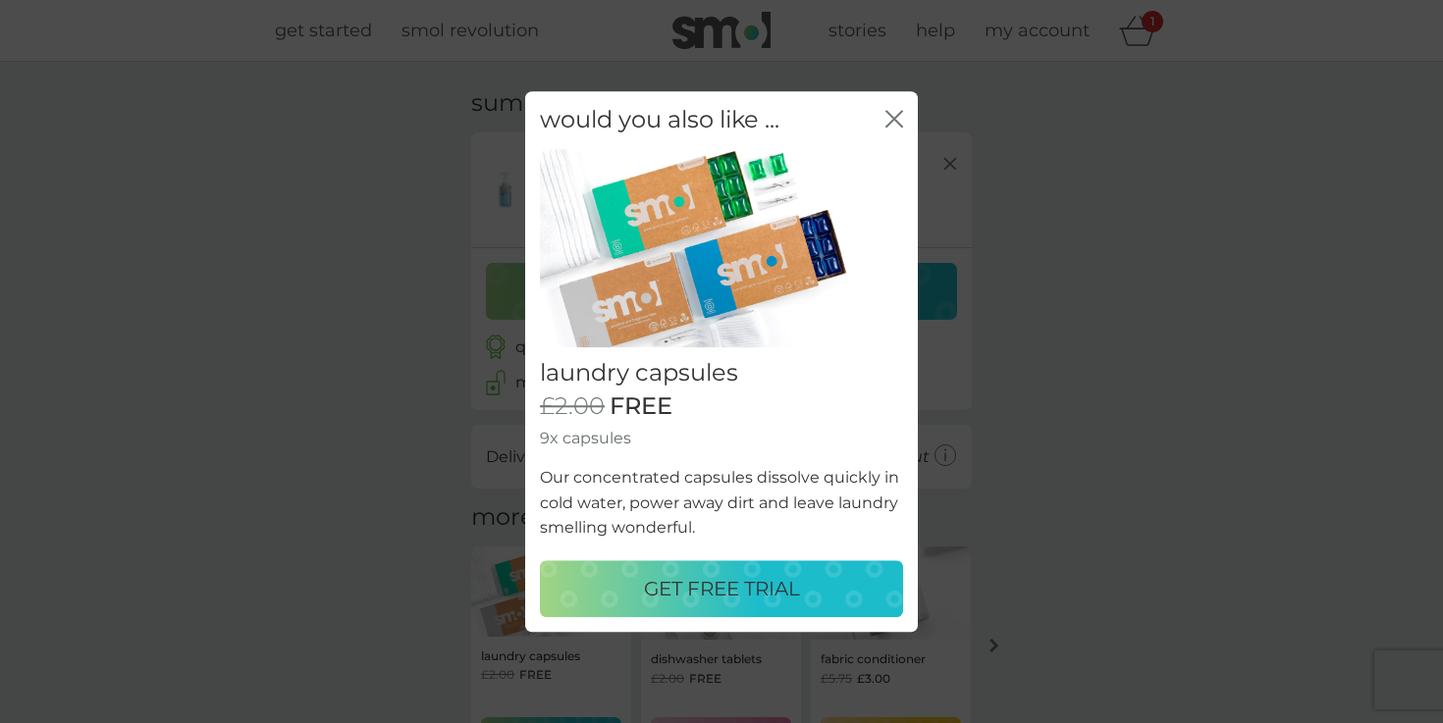 This screenshot has width=1443, height=723. Describe the element at coordinates (721, 589) in the screenshot. I see `button: GET FREE TRIAL` at that location.